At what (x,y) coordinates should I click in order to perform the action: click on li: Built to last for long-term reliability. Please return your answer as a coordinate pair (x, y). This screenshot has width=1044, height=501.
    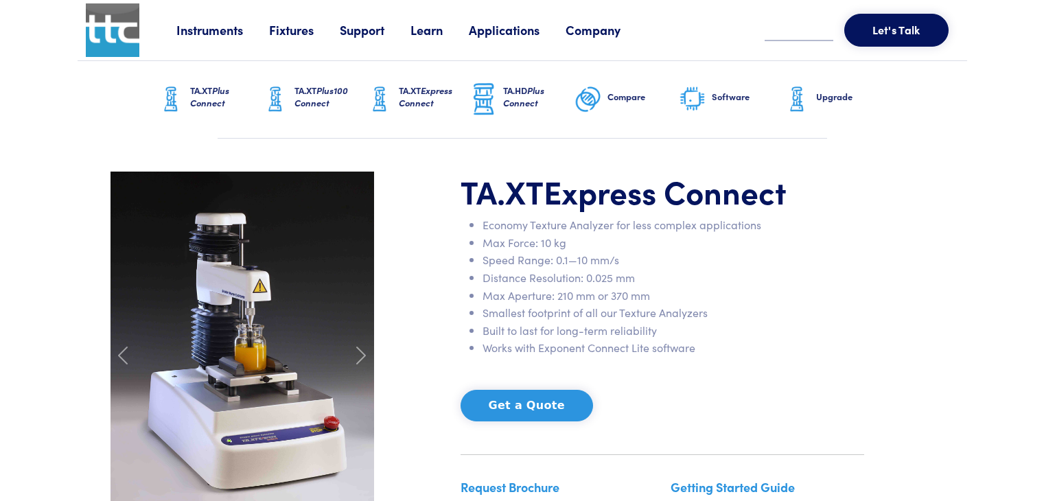
    Looking at the image, I should click on (674, 331).